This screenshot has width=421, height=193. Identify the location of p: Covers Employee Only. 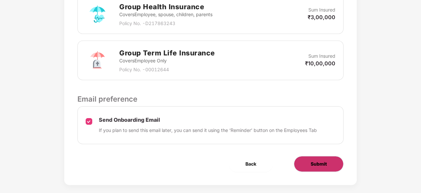
(167, 61).